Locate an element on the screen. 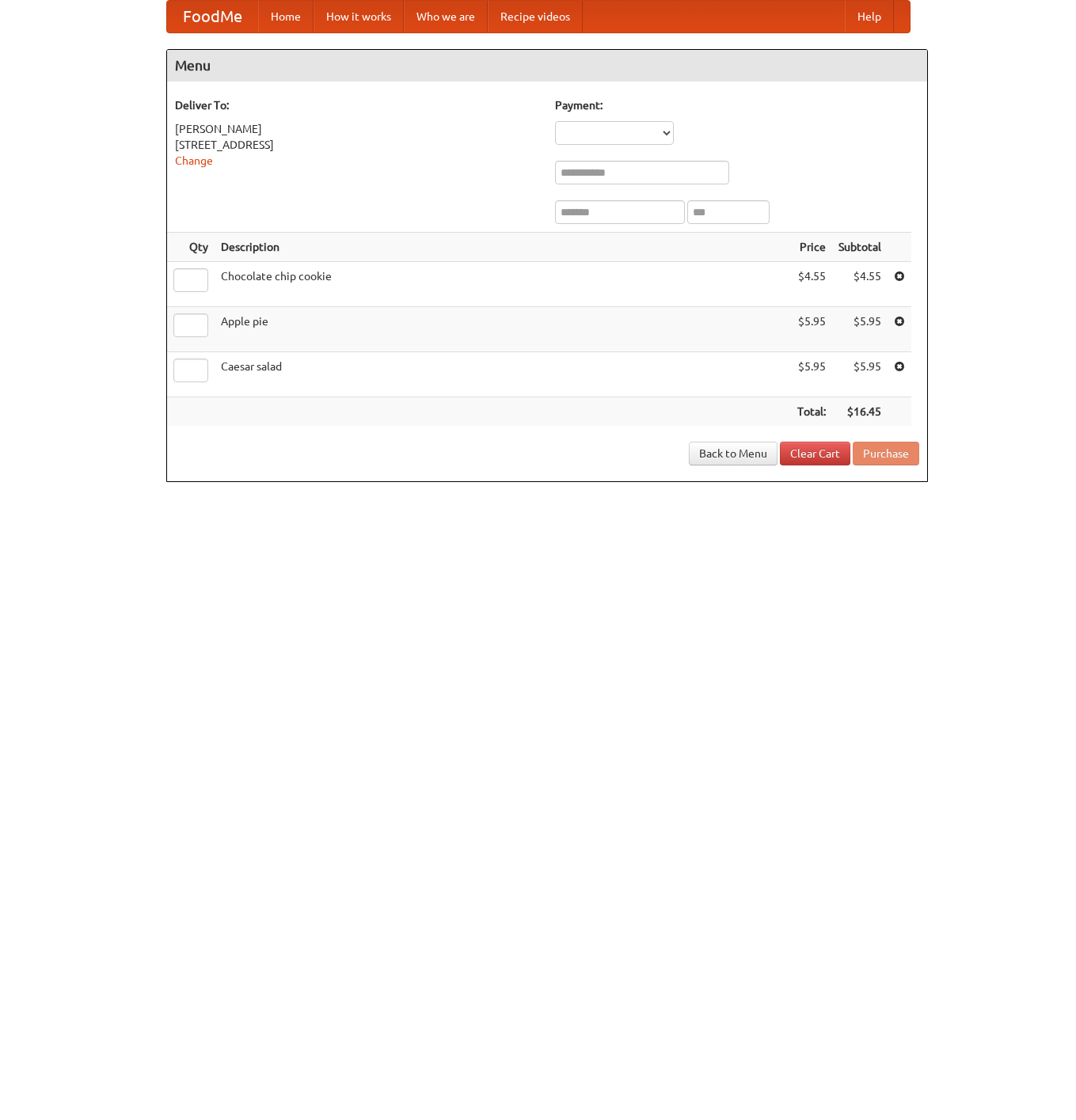  th: Qty is located at coordinates (191, 247).